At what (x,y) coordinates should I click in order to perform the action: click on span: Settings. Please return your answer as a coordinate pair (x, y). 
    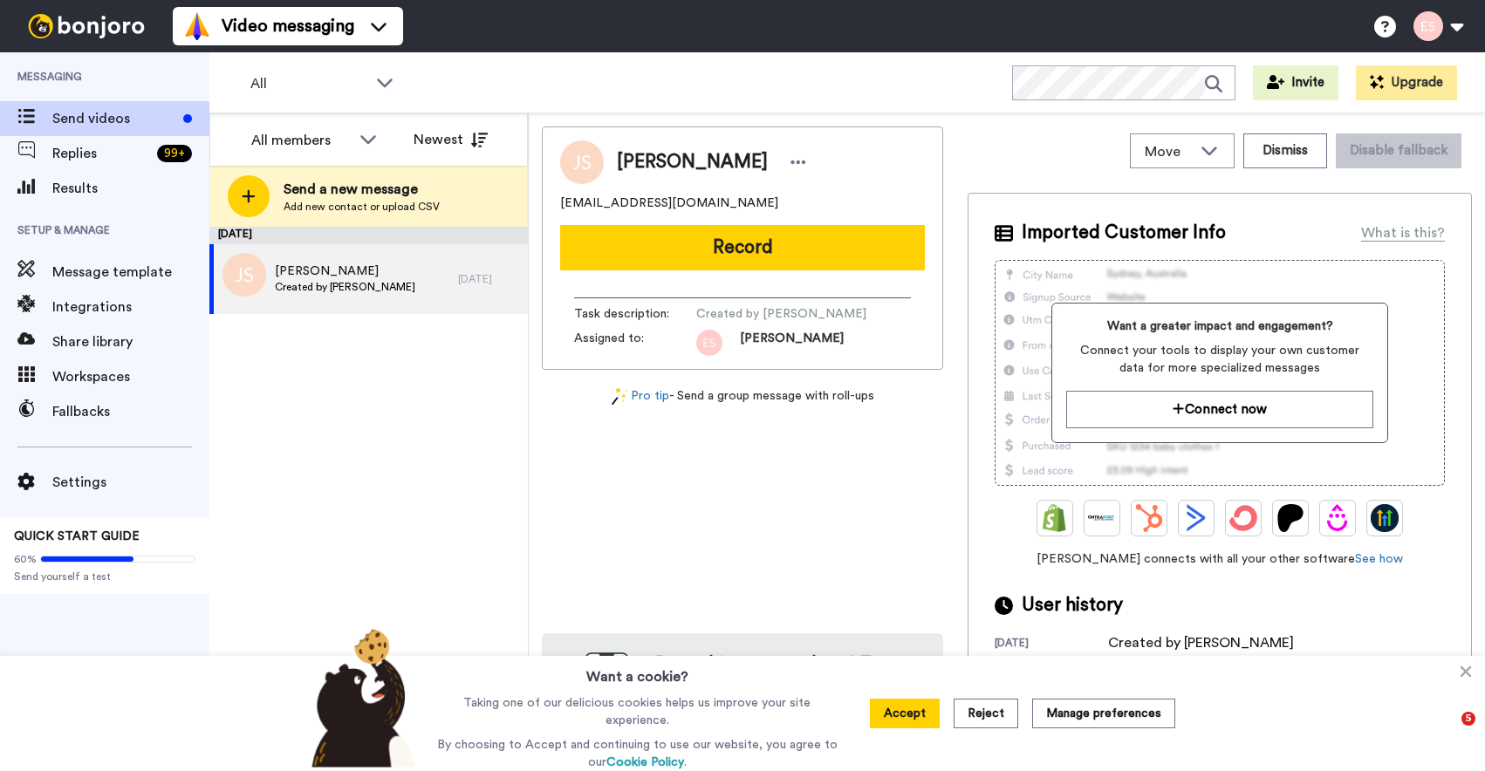
    Looking at the image, I should click on (131, 482).